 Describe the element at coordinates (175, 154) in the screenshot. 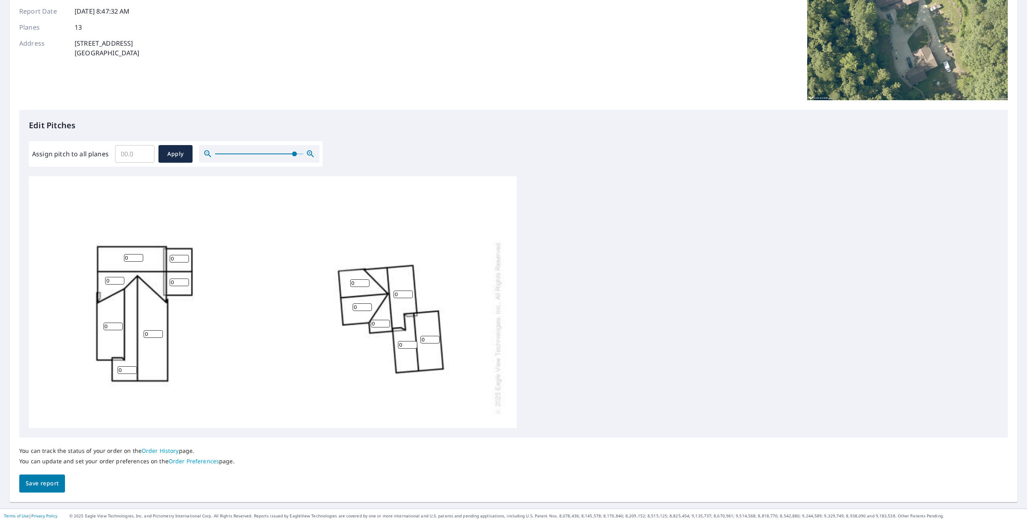

I see `span: Apply` at that location.